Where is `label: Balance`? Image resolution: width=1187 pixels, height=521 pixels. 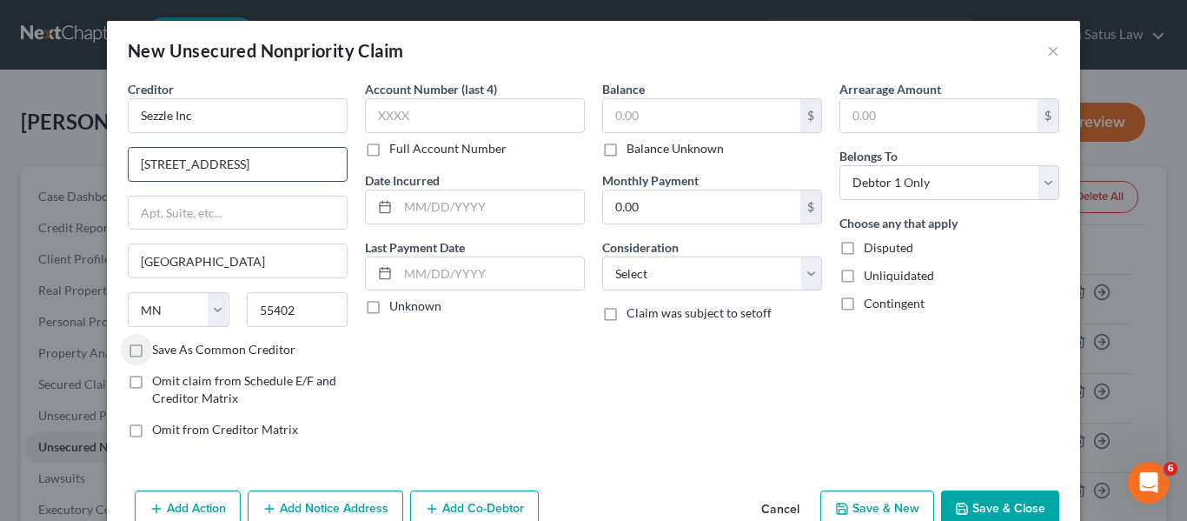 label: Balance is located at coordinates (623, 89).